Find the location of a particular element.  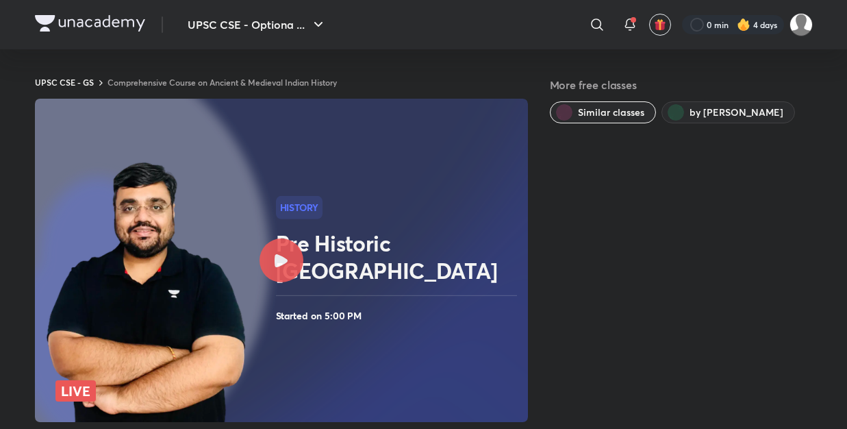

a: UPSC CSE - GS is located at coordinates (64, 82).